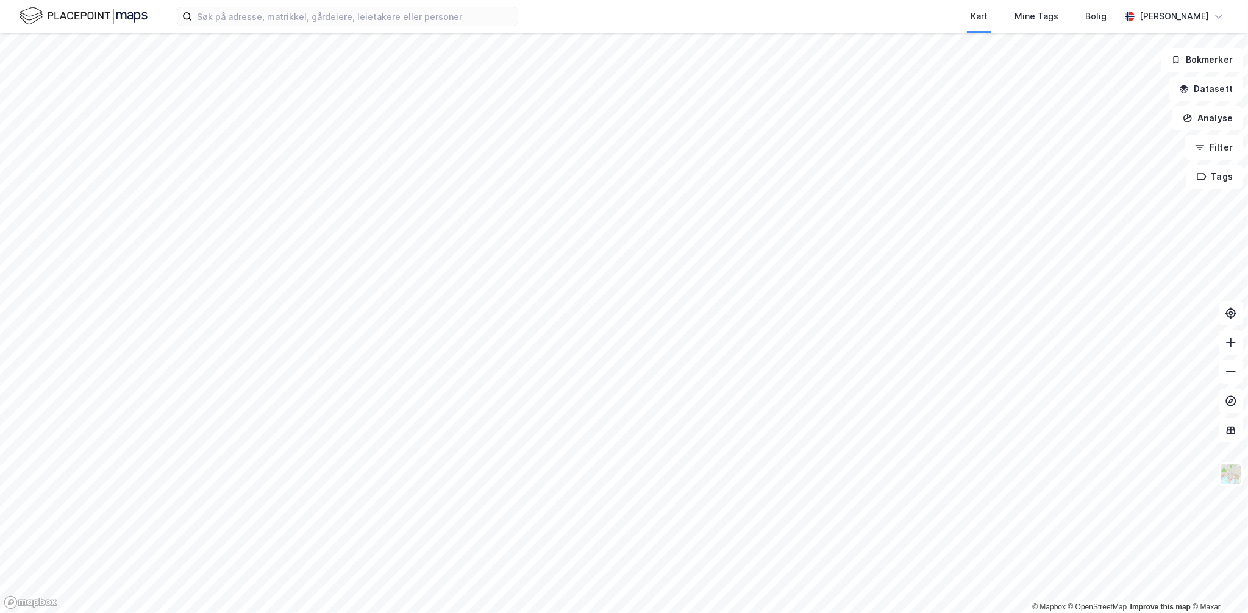  Describe the element at coordinates (1214, 148) in the screenshot. I see `button: Filter` at that location.